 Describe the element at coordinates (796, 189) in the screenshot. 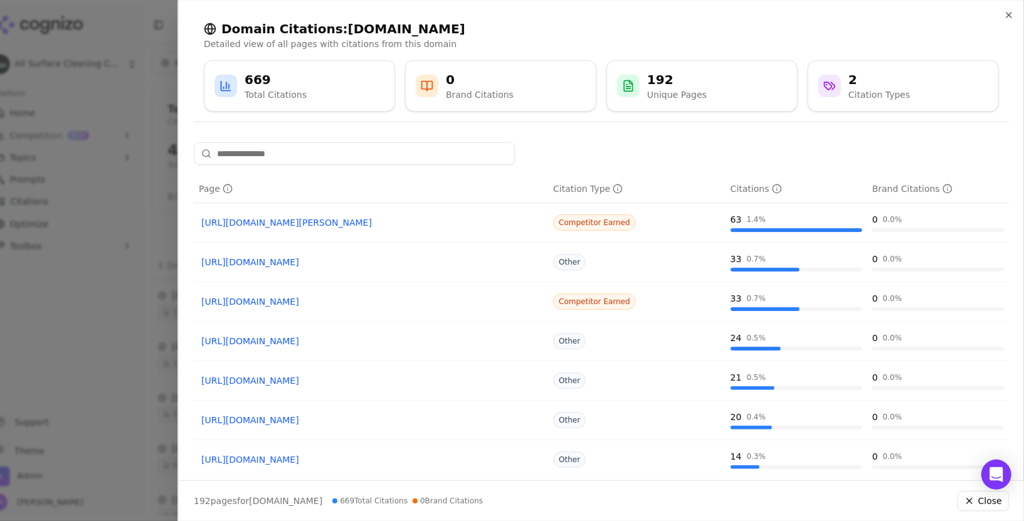

I see `th: totalCitationCount` at that location.